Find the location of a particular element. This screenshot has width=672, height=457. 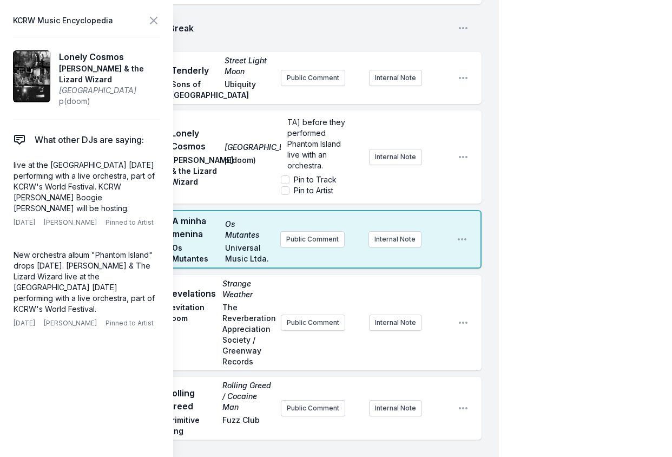

span: Universal Music Ltda. is located at coordinates (248, 253).